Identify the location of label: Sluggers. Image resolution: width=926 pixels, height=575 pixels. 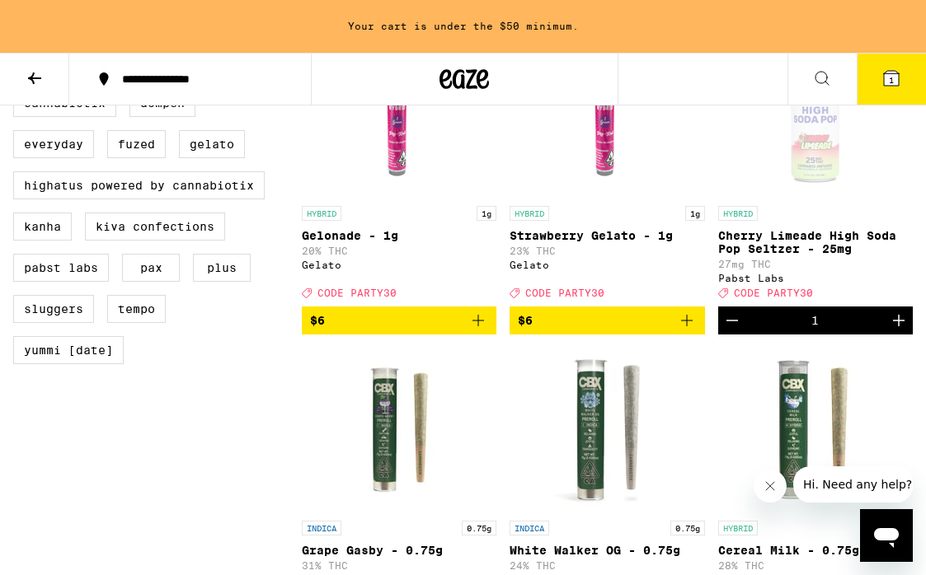
(54, 309).